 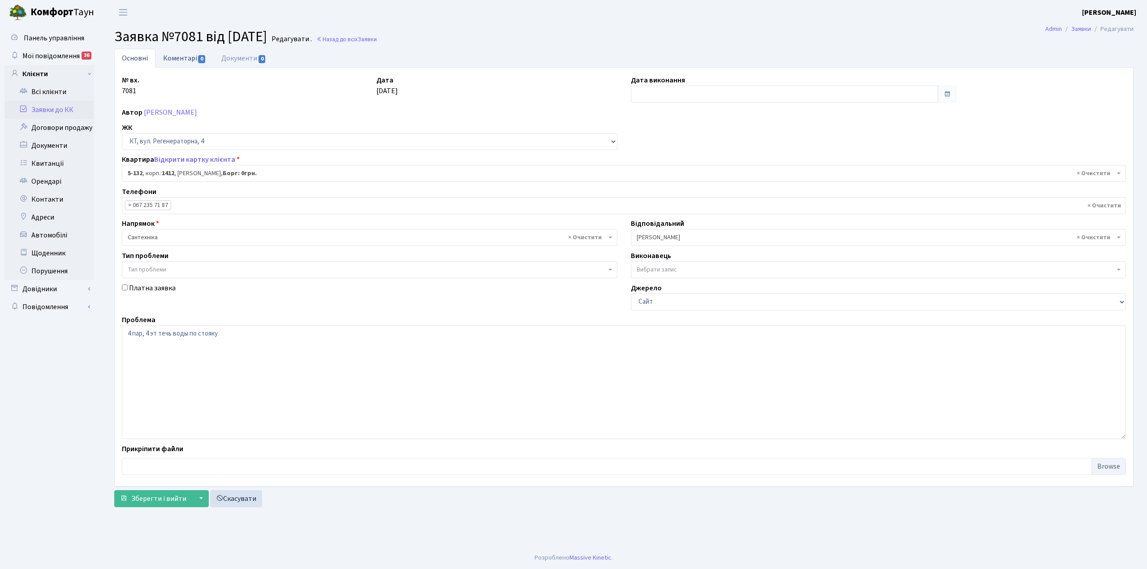 What do you see at coordinates (1112, 29) in the screenshot?
I see `li: Редагувати` at bounding box center [1112, 29].